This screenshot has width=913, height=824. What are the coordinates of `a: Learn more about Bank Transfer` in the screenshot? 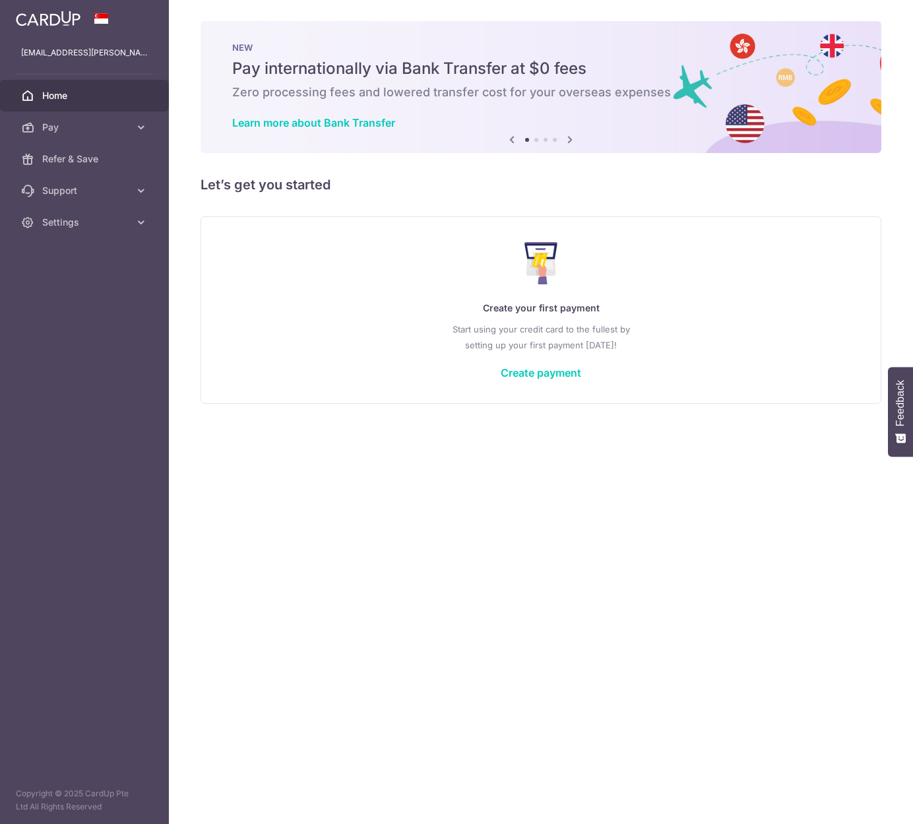 It's located at (313, 123).